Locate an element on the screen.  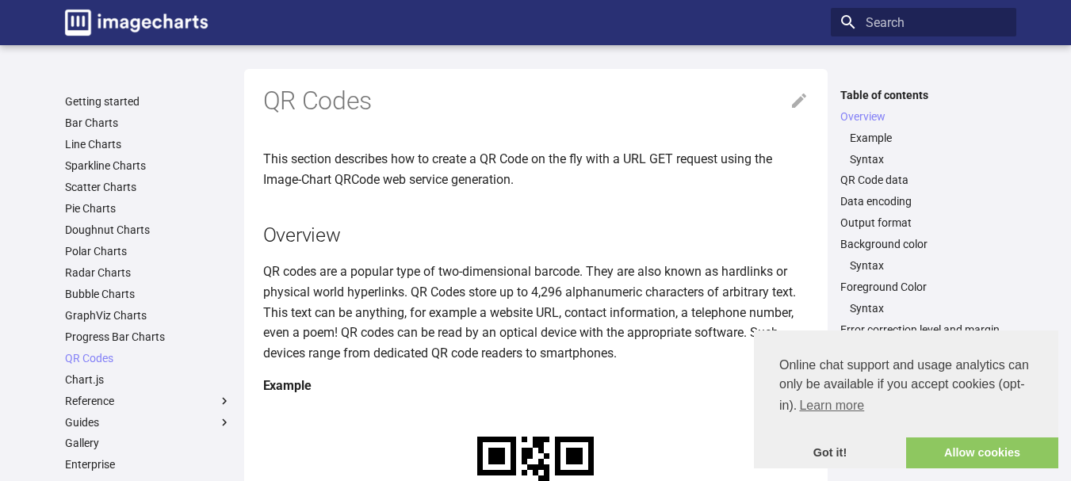
a: Progress Bar Charts is located at coordinates (148, 337).